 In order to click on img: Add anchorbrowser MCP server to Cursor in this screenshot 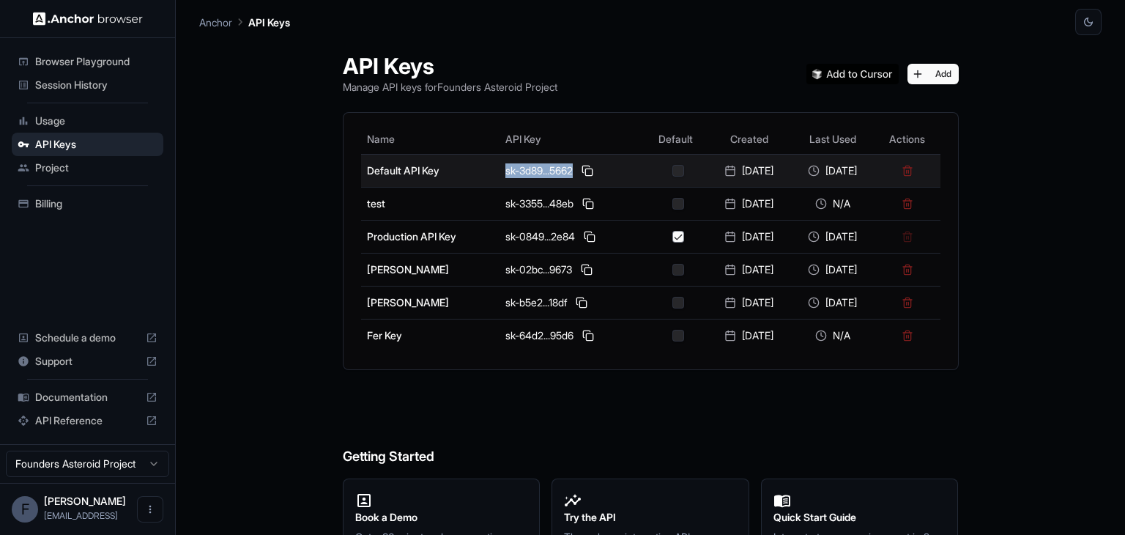, I will do `click(853, 74)`.